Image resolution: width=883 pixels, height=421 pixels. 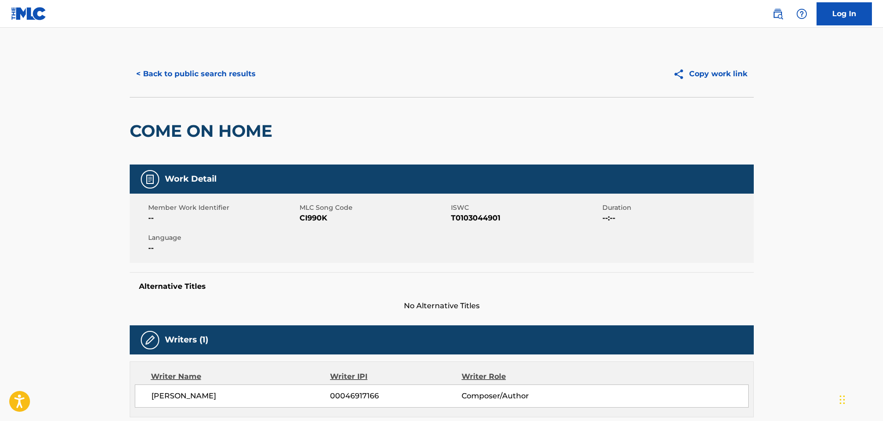 I want to click on img: Copy work link, so click(x=681, y=74).